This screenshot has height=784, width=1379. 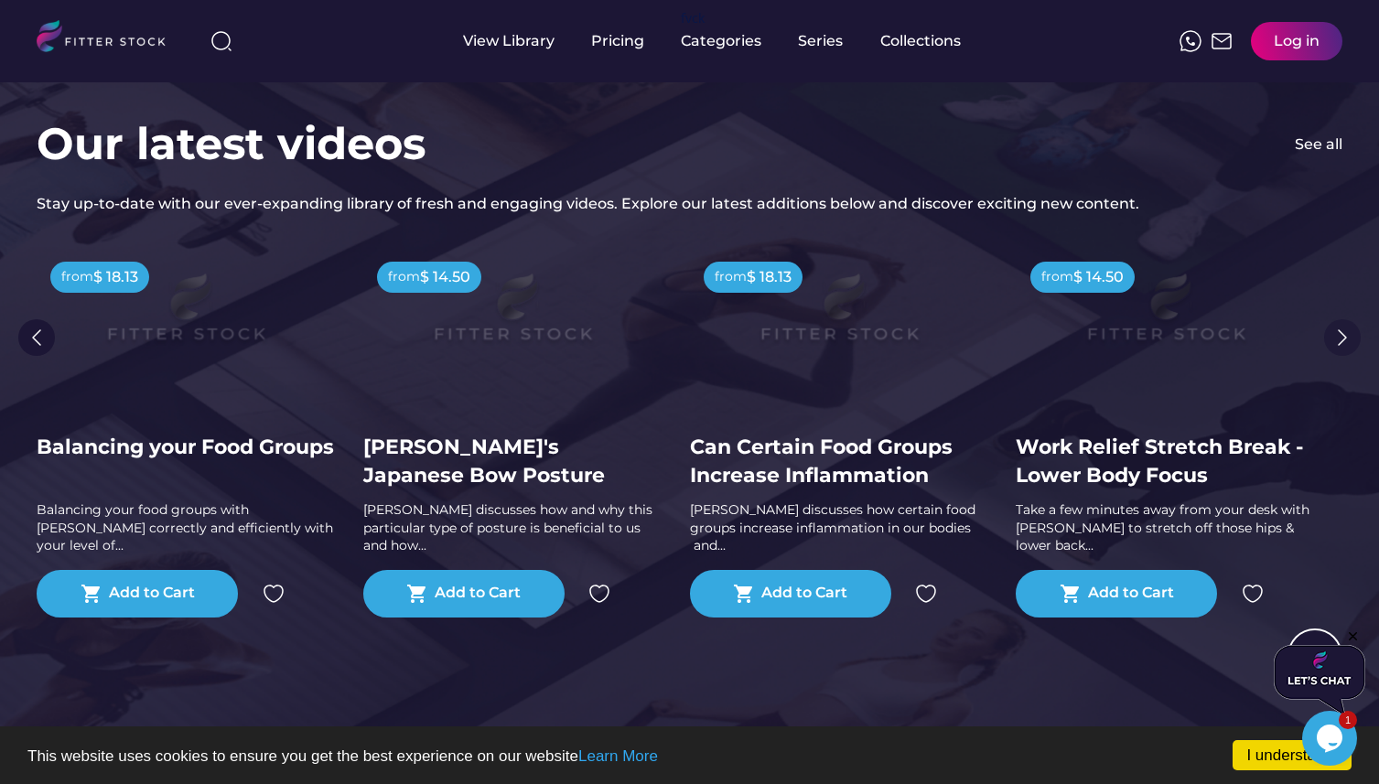 What do you see at coordinates (693, 18) in the screenshot?
I see `div: fvck` at bounding box center [693, 18].